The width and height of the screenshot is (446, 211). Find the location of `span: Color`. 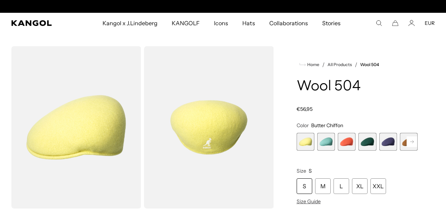

span: Color is located at coordinates (303, 125).